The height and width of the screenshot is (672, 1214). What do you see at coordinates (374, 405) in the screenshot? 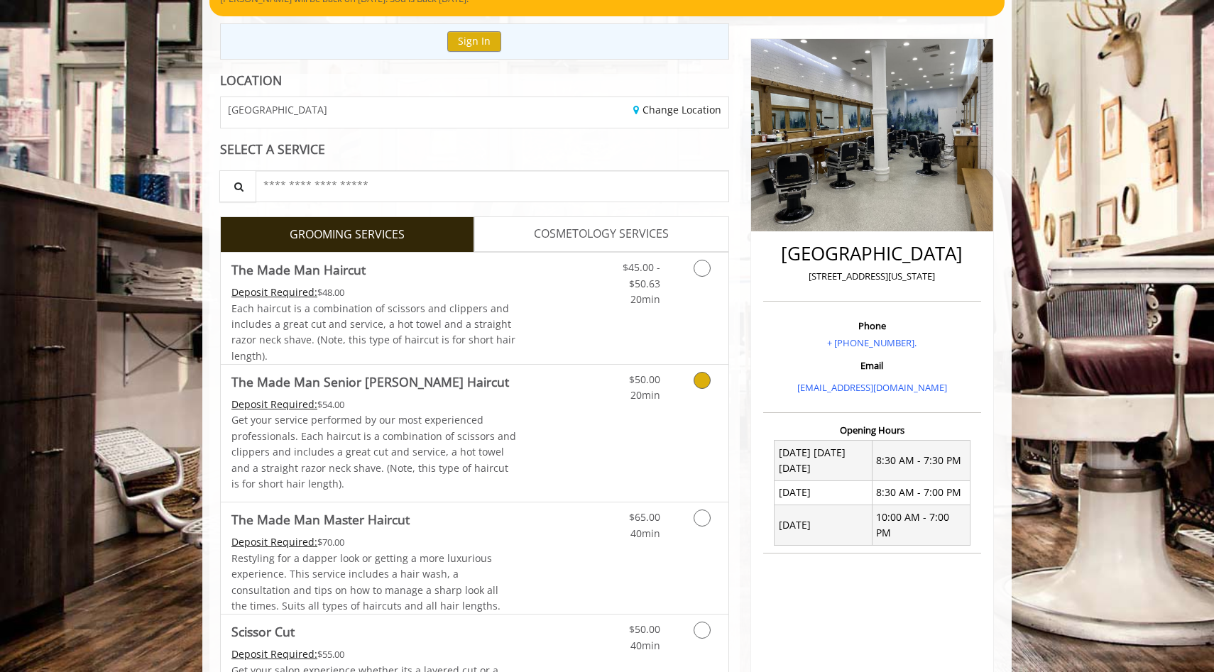
I see `div: $54.00` at bounding box center [374, 405].